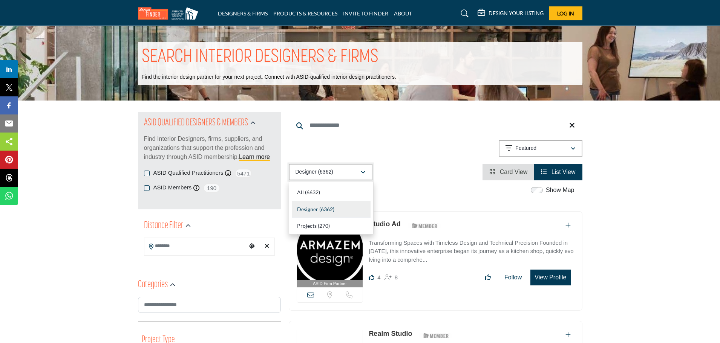  I want to click on button: View Profile, so click(550, 278).